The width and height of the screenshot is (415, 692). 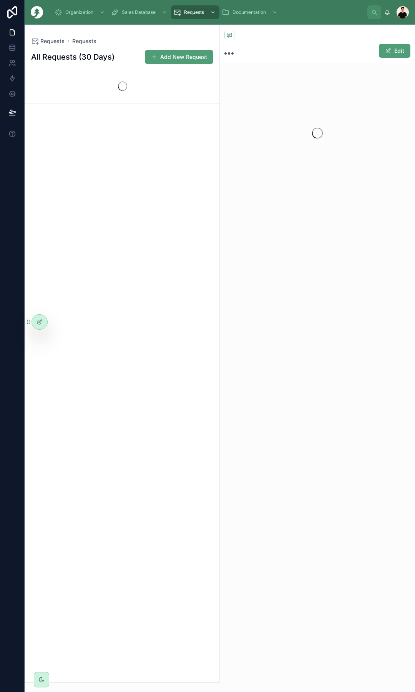 What do you see at coordinates (139, 12) in the screenshot?
I see `span: Sales Database` at bounding box center [139, 12].